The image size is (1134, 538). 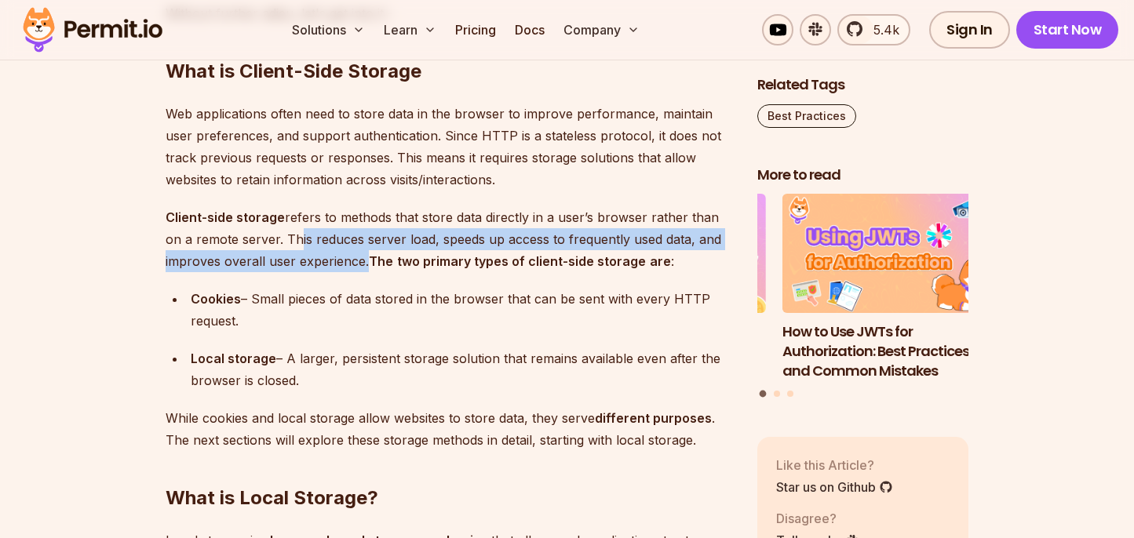 What do you see at coordinates (601, 30) in the screenshot?
I see `button: Company` at bounding box center [601, 30].